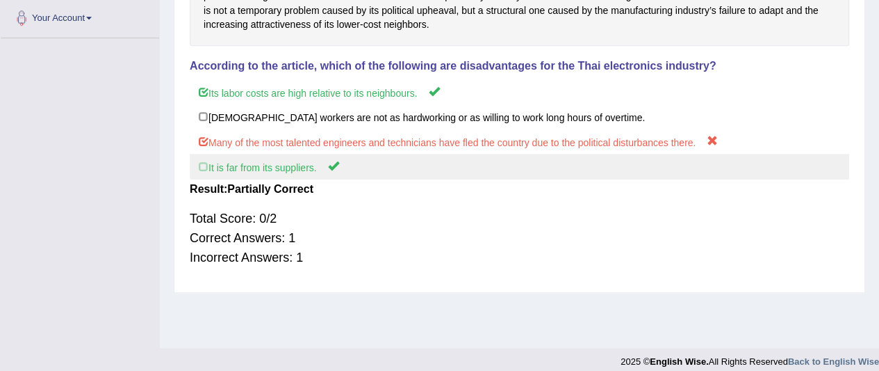 The width and height of the screenshot is (879, 371). Describe the element at coordinates (519, 238) in the screenshot. I see `div: Total Score: 0/2 Correct Answers: 1 Incorrect Answers: 1` at that location.